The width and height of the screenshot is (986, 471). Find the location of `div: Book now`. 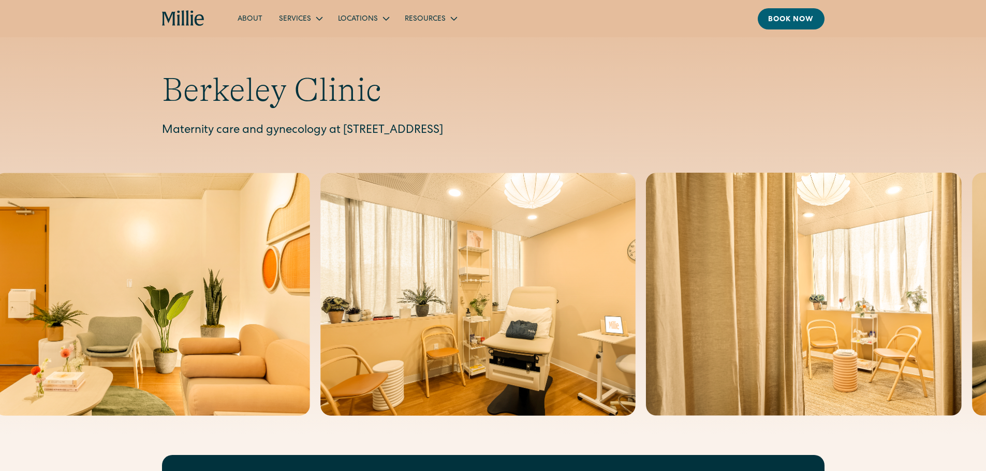

div: Book now is located at coordinates (791, 20).